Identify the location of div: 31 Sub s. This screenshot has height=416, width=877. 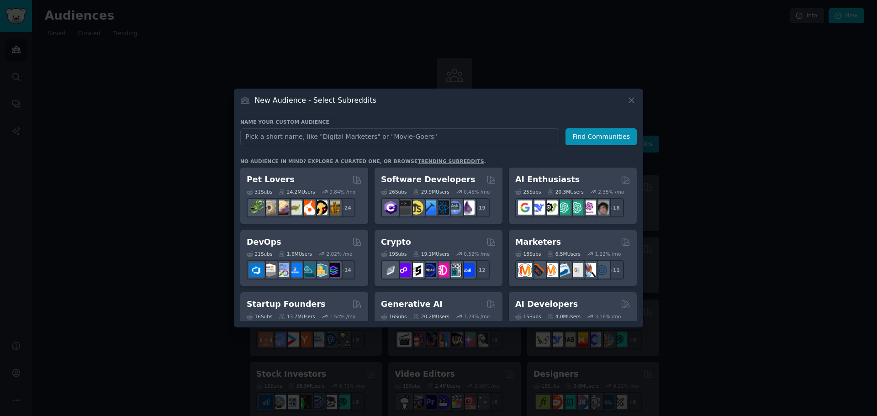
(260, 192).